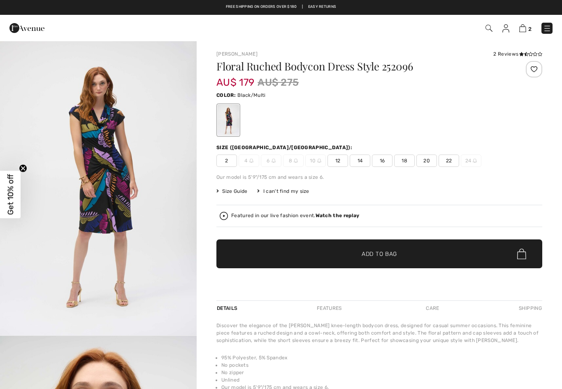 The height and width of the screenshot is (389, 562). What do you see at coordinates (380, 254) in the screenshot?
I see `button: Add to Bag` at bounding box center [380, 254].